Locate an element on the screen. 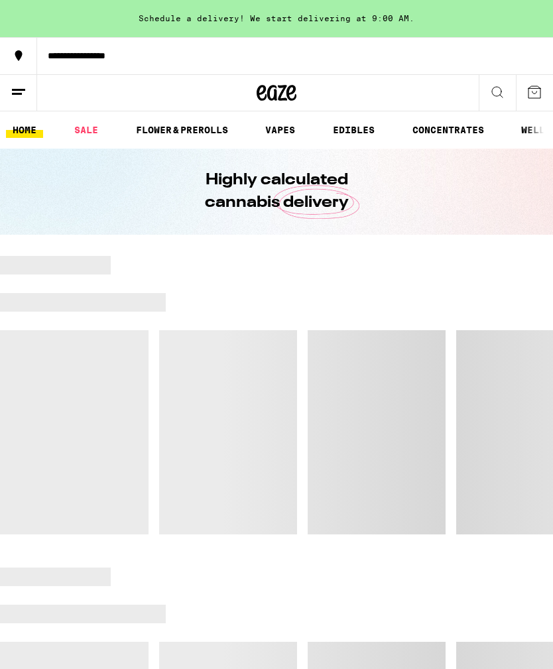 The width and height of the screenshot is (553, 669). a: HOME is located at coordinates (25, 130).